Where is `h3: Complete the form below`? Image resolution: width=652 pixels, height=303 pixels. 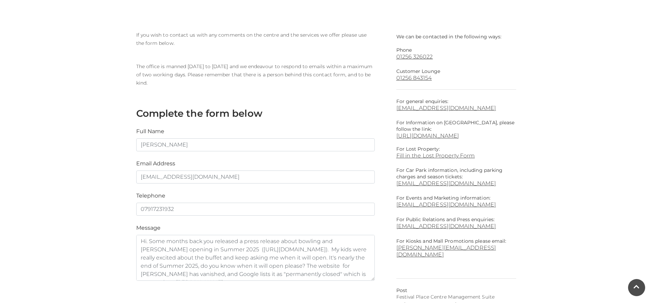 h3: Complete the form below is located at coordinates (255, 113).